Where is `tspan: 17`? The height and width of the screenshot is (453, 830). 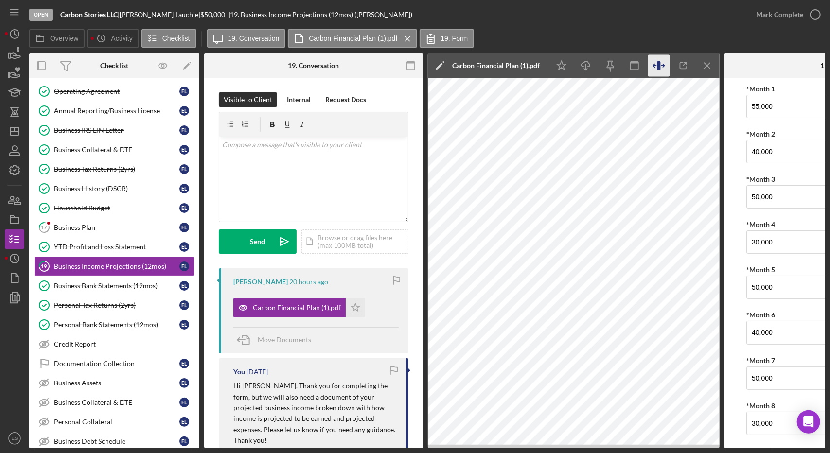
tspan: 17 is located at coordinates (44, 227).